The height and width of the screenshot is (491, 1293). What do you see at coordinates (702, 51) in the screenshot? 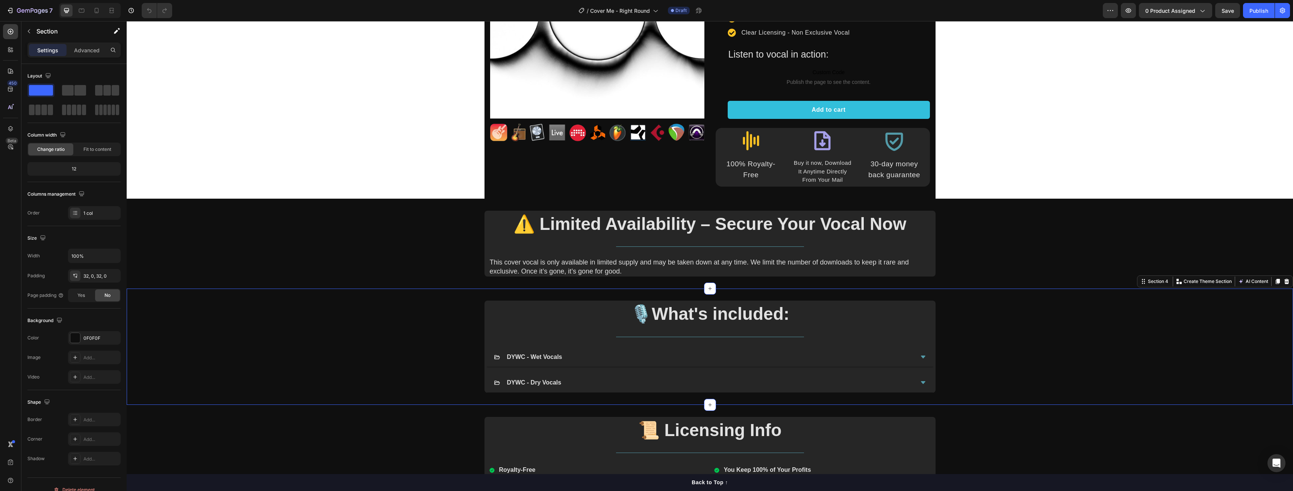
I see `span: Custom Code` at bounding box center [702, 51].